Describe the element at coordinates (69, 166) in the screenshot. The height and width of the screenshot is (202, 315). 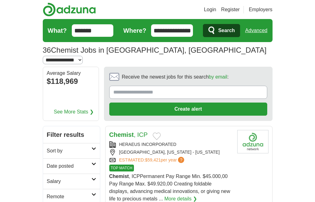
I see `h2: Date posted` at that location.